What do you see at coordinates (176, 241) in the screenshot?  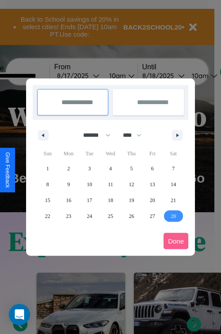 I see `button: Done` at bounding box center [176, 241].